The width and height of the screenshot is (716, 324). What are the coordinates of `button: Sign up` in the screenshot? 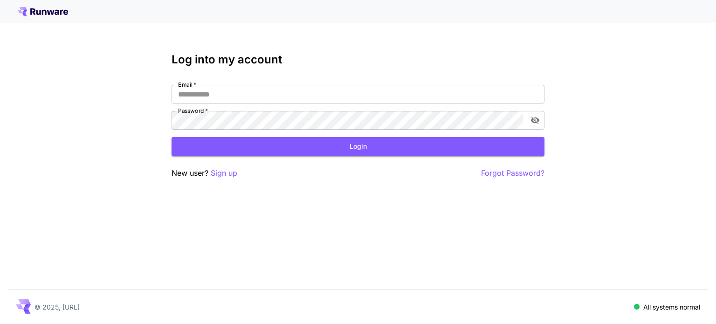 It's located at (224, 173).